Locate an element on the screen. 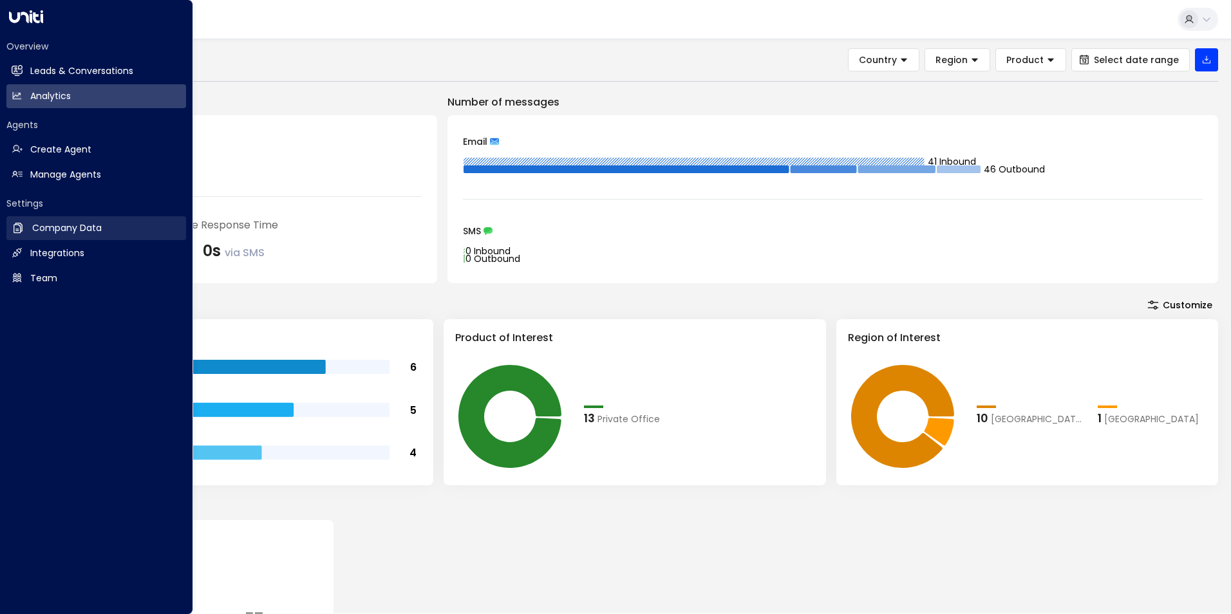  div: 13 is located at coordinates (589, 418).